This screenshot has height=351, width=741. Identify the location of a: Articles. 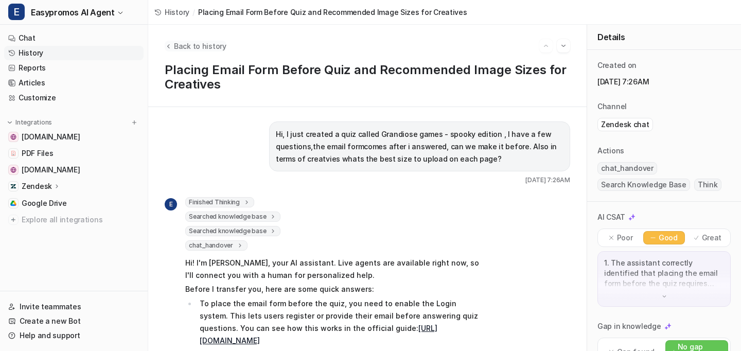
(74, 83).